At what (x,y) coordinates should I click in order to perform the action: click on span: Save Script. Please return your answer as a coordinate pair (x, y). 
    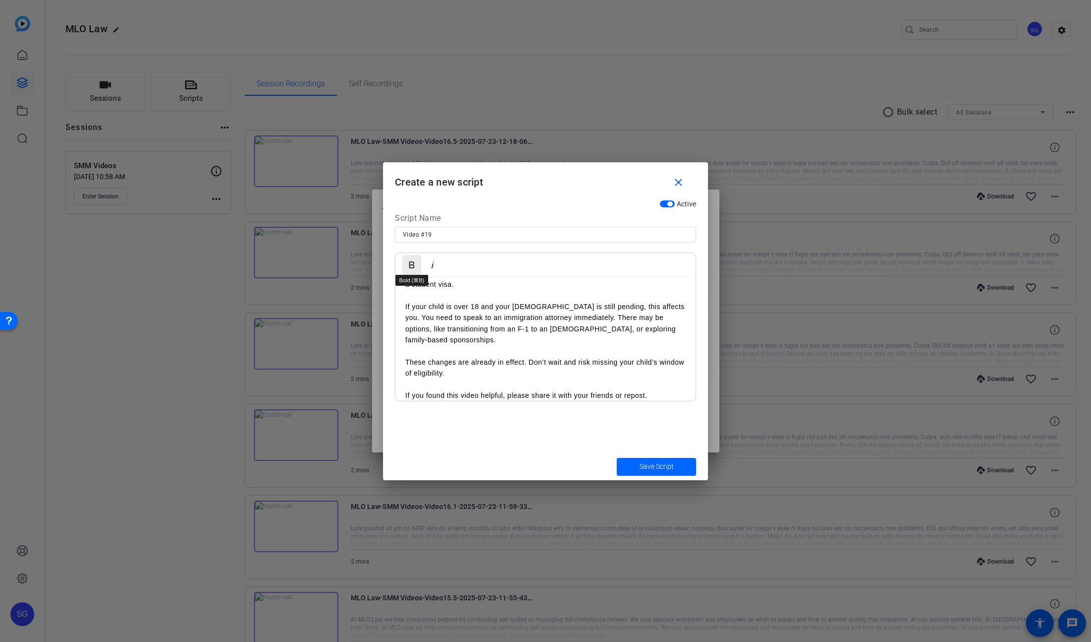
    Looking at the image, I should click on (656, 466).